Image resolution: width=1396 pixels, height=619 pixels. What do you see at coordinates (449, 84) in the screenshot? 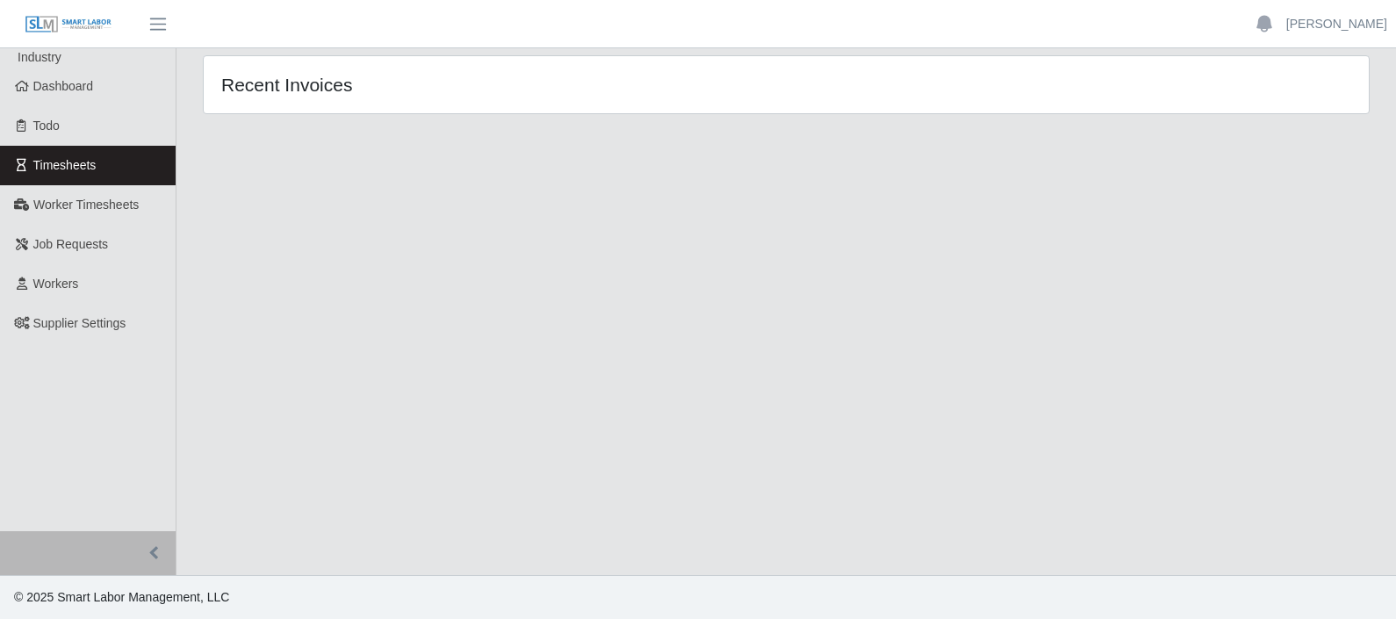
I see `h4: Recent Invoices` at bounding box center [449, 84].